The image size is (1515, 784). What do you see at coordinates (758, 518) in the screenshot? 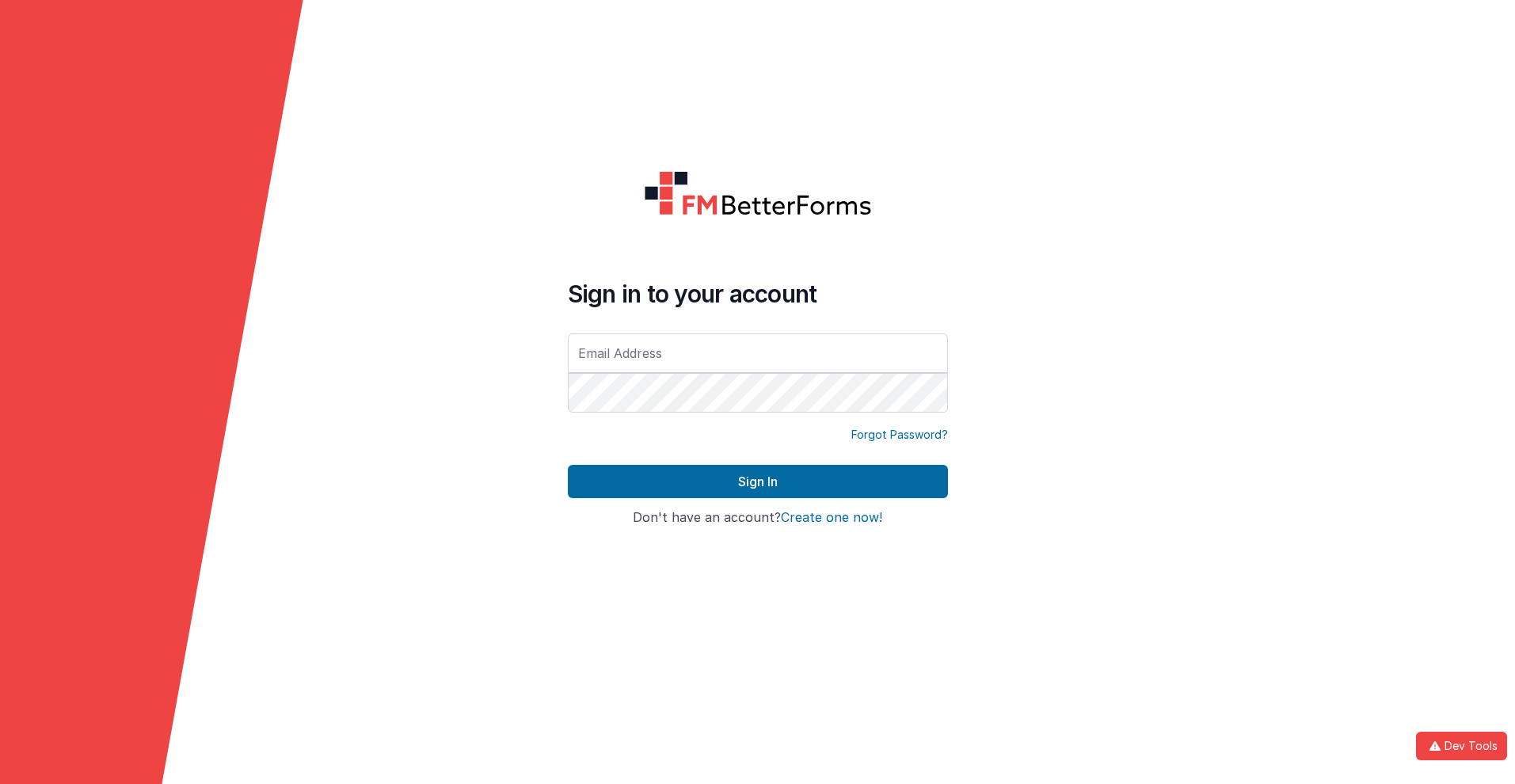
I see `h4: Don't have an account?` at bounding box center [758, 518].